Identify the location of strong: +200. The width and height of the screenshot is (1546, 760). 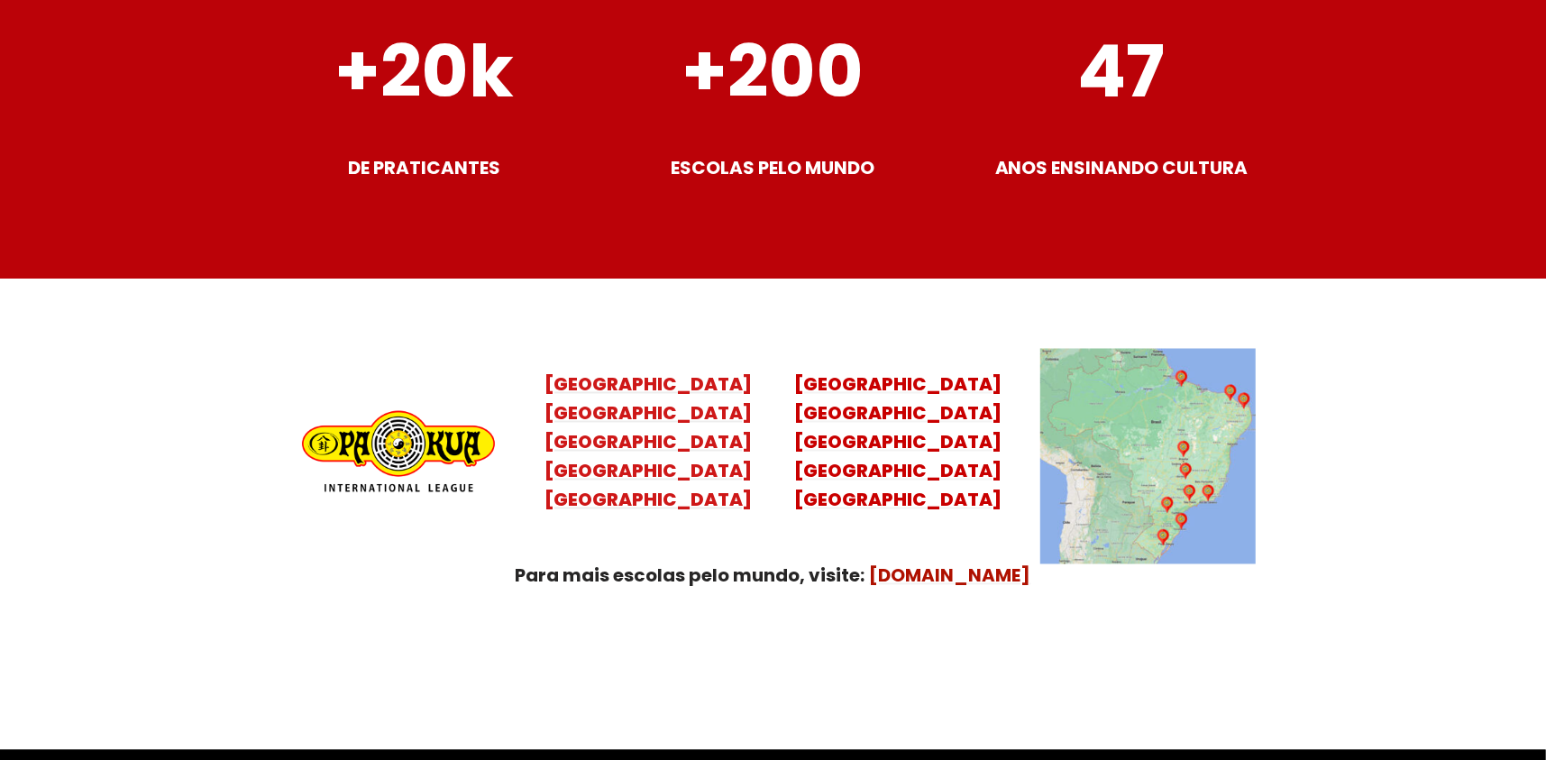
(773, 71).